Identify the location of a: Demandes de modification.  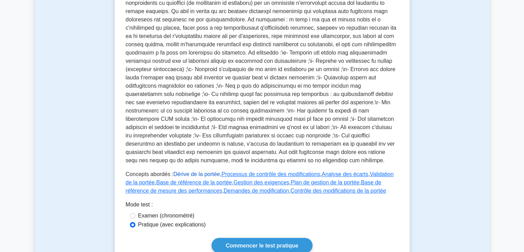
(256, 190).